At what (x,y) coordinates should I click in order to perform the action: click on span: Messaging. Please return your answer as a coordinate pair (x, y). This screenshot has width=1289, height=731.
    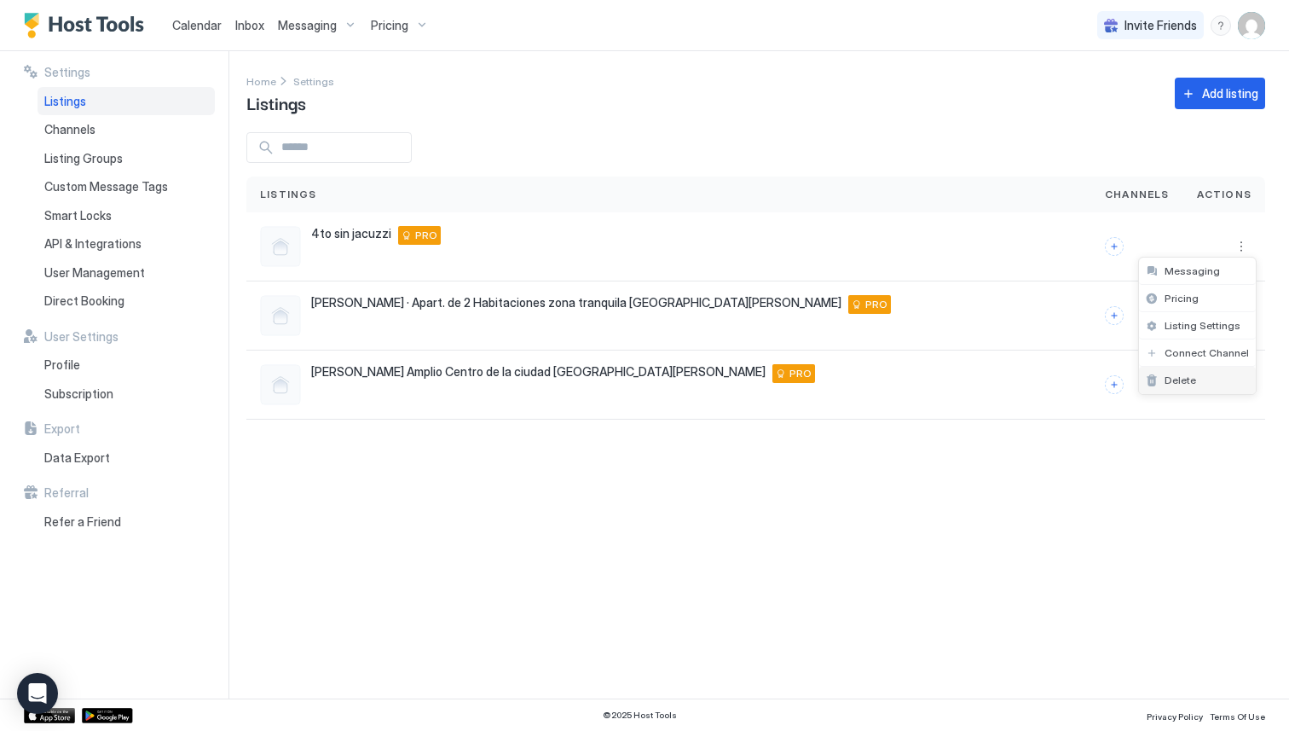
    Looking at the image, I should click on (1192, 270).